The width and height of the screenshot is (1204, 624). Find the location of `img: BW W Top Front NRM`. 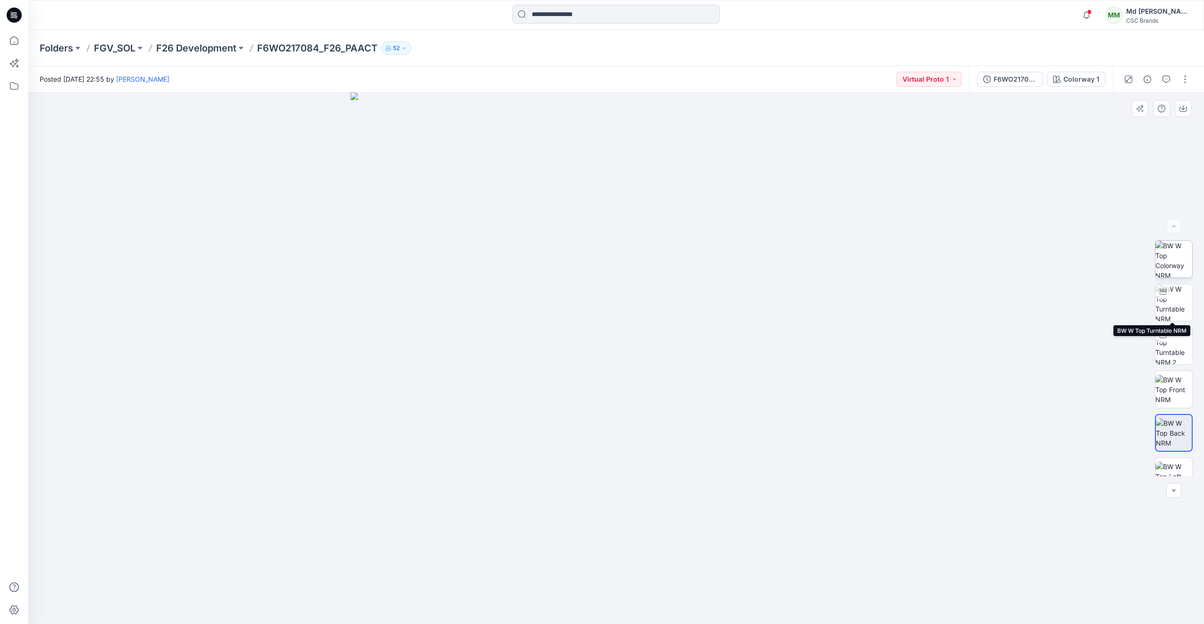

img: BW W Top Front NRM is located at coordinates (1174, 389).